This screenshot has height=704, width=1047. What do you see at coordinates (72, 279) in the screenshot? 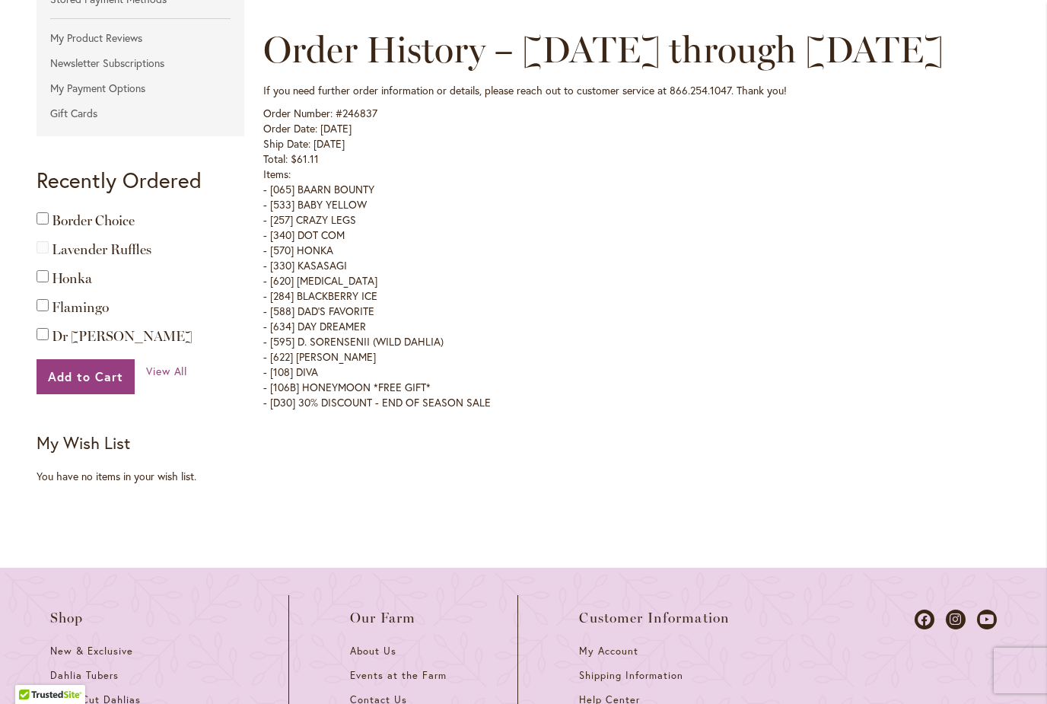
I see `a: Honka` at bounding box center [72, 279].